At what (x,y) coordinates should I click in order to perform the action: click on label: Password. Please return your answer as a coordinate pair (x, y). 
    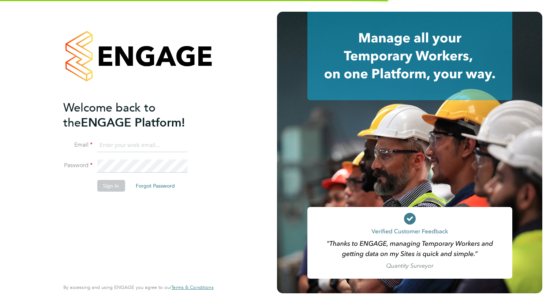
    Looking at the image, I should click on (78, 165).